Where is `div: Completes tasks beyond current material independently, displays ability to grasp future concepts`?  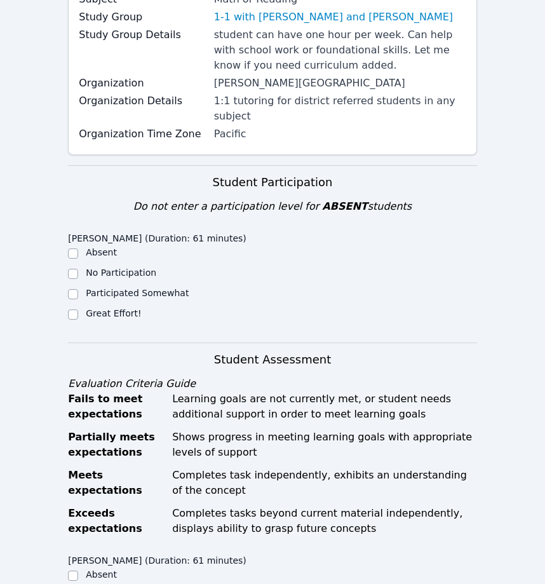 div: Completes tasks beyond current material independently, displays ability to grasp future concepts is located at coordinates (325, 521).